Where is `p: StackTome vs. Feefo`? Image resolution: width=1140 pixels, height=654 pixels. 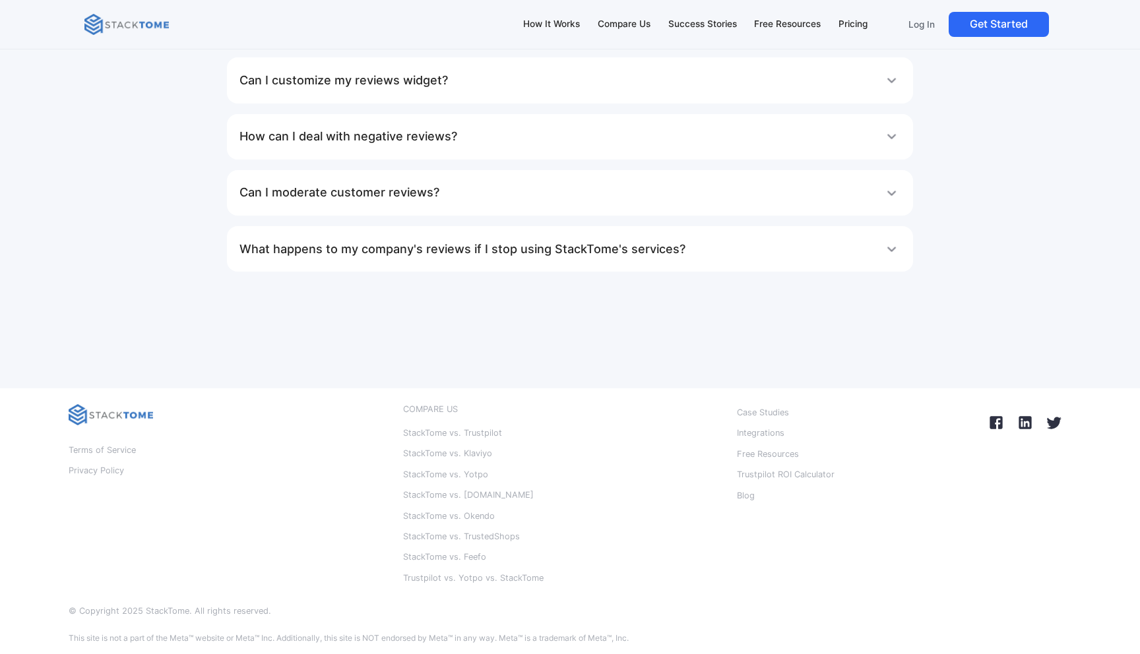 p: StackTome vs. Feefo is located at coordinates (445, 557).